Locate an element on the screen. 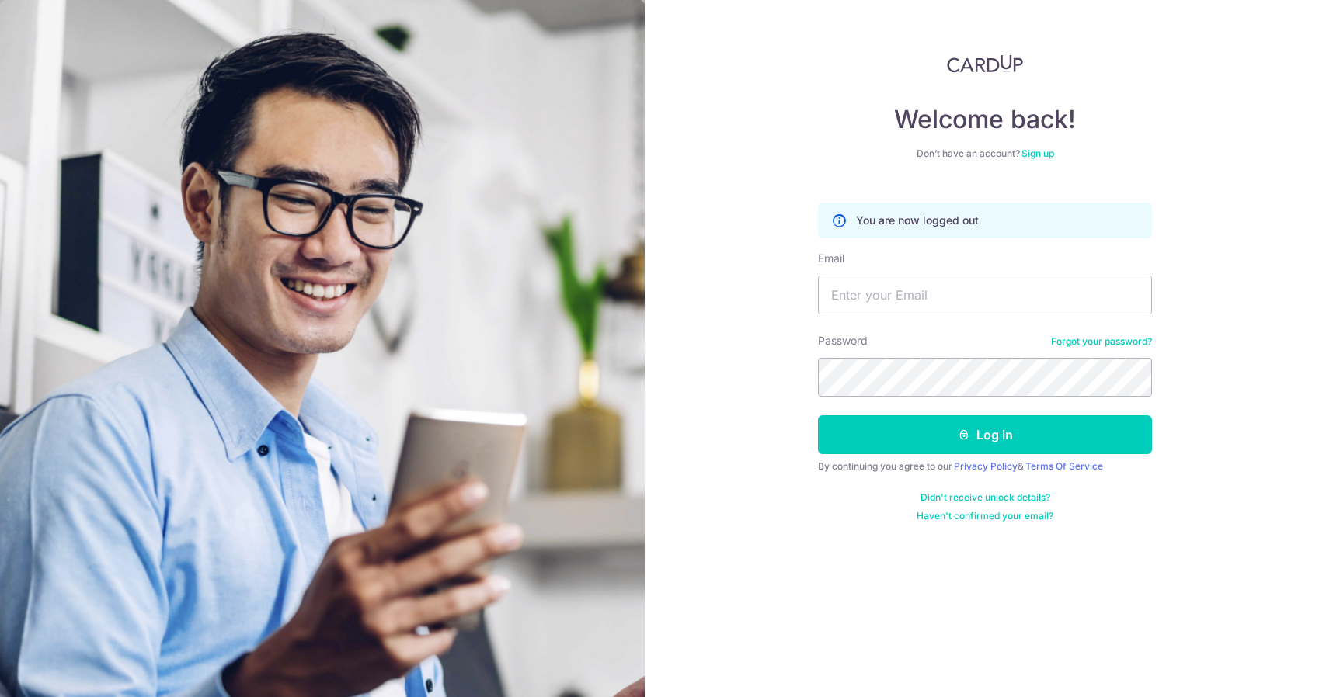 The width and height of the screenshot is (1326, 697). a: Privacy Policy is located at coordinates (985, 466).